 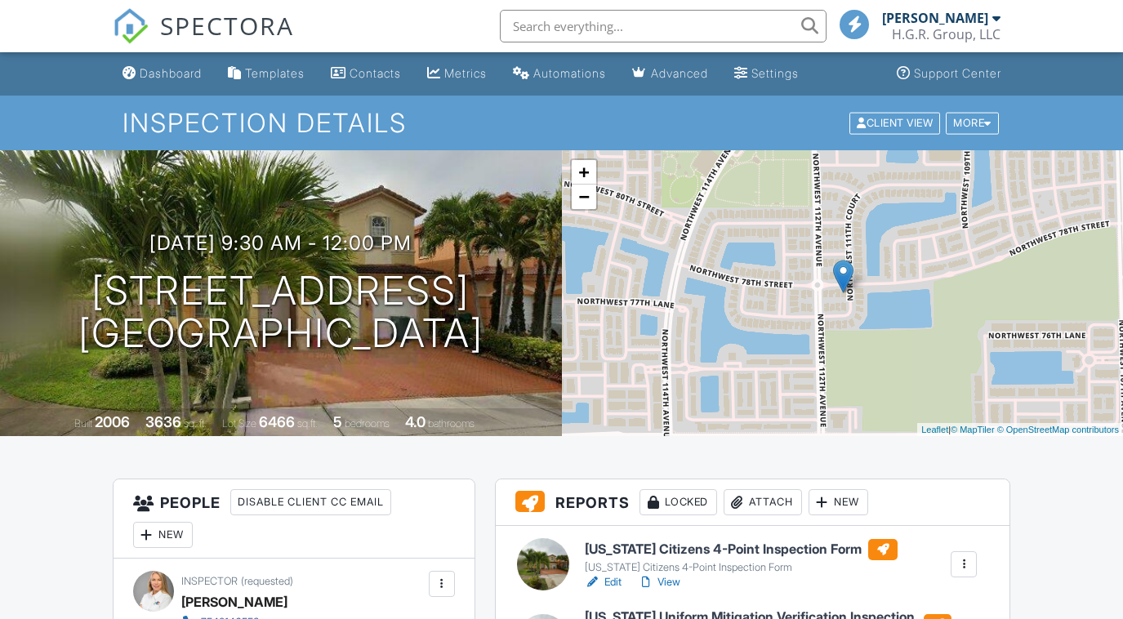 I want to click on div: Client View, so click(x=895, y=123).